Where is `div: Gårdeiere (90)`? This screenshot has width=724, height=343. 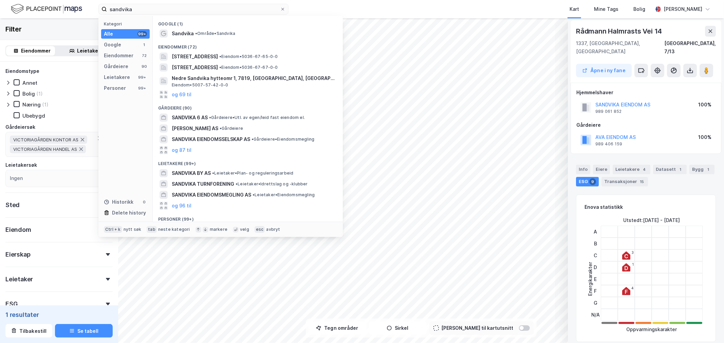 div: Gårdeiere (90) is located at coordinates (248, 106).